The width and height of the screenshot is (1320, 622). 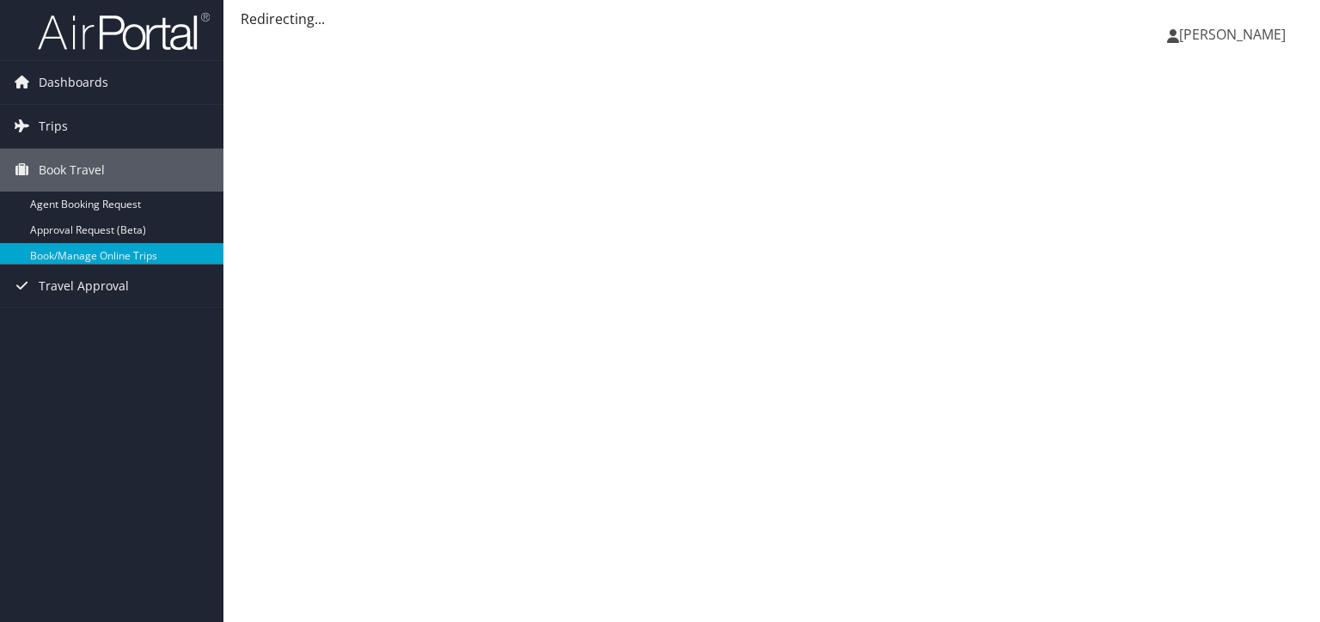 I want to click on span: Book Travel, so click(x=71, y=170).